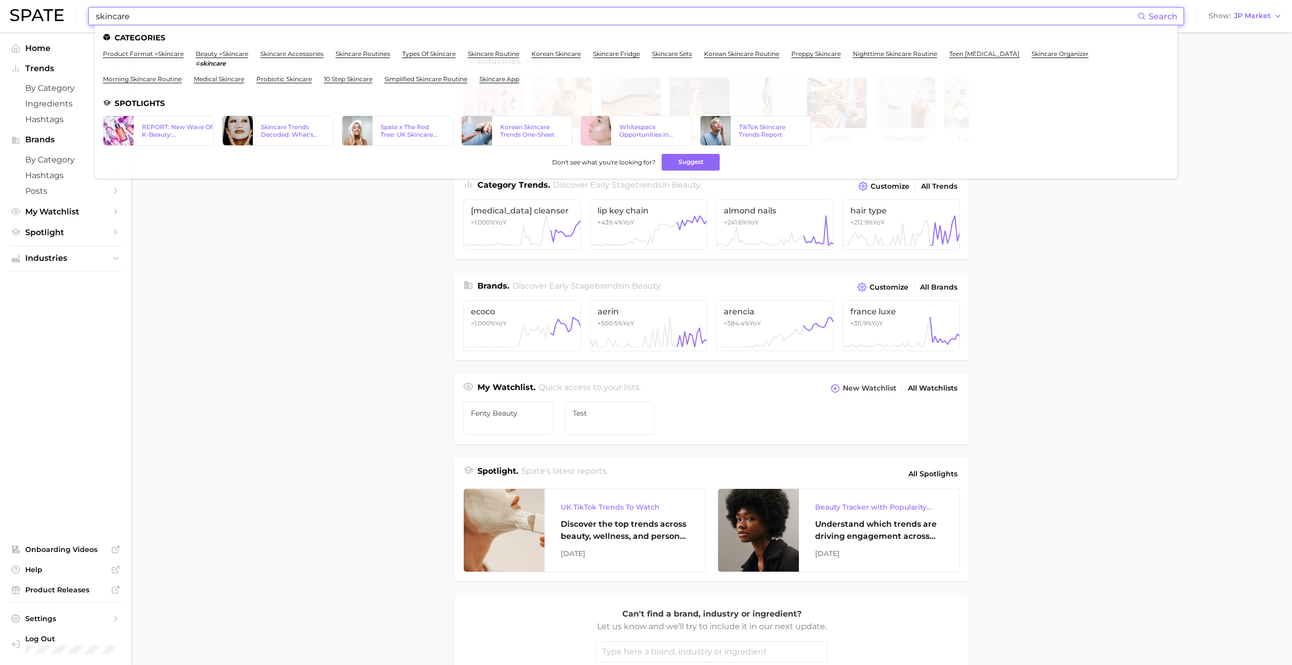  What do you see at coordinates (743, 323) in the screenshot?
I see `span: +384.4% YoY` at bounding box center [743, 323].